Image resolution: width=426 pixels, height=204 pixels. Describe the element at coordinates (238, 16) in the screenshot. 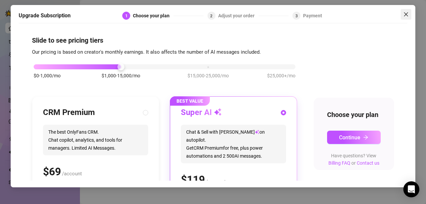

I see `div: Adjust your order` at that location.